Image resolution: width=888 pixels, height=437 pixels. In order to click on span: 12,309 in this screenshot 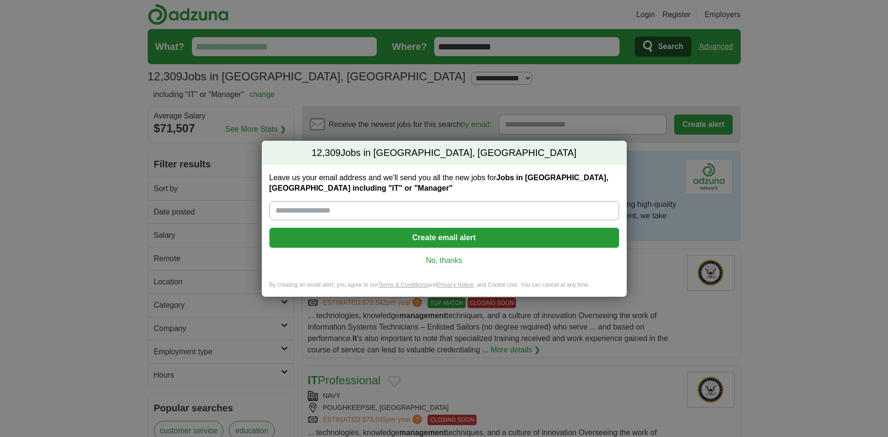, I will do `click(326, 153)`.